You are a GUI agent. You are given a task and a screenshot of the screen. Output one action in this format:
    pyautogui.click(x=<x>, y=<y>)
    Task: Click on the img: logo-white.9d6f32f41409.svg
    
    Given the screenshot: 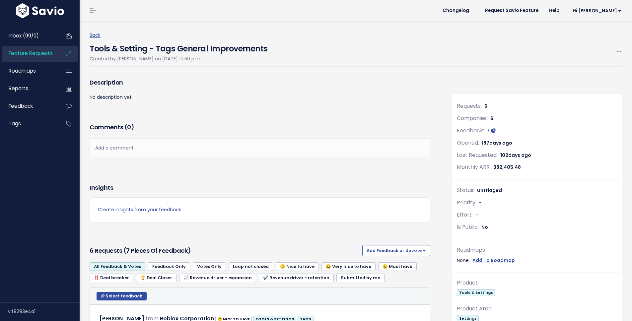 What is the action you would take?
    pyautogui.click(x=40, y=11)
    